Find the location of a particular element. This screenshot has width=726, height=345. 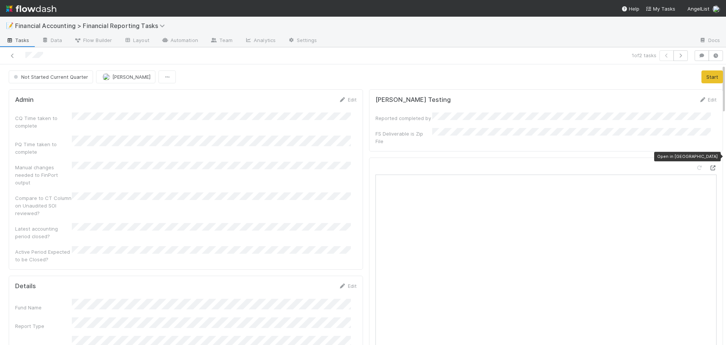

div: Report Type is located at coordinates (44, 326).